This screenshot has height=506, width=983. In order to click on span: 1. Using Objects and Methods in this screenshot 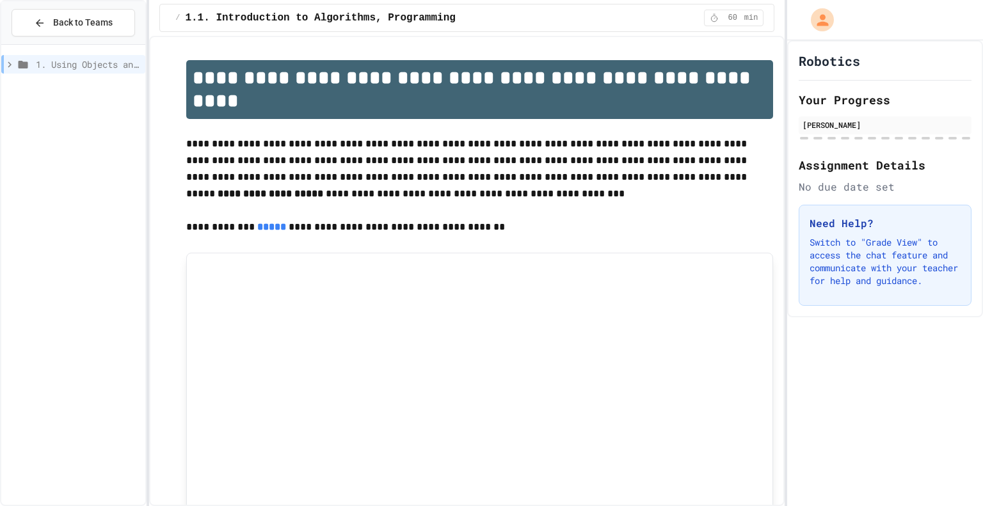, I will do `click(88, 64)`.